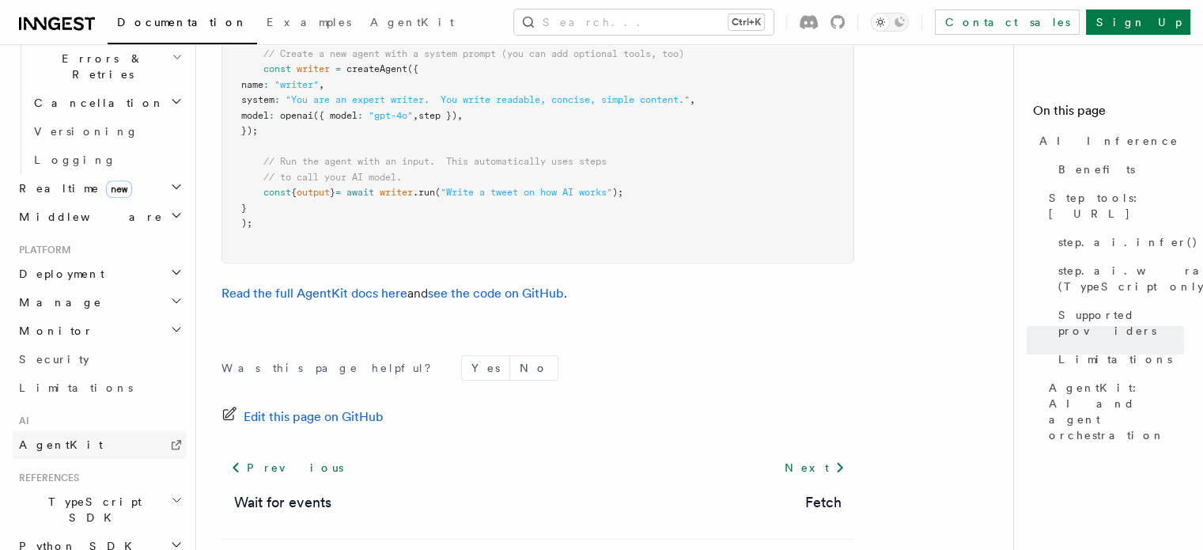  I want to click on span: Edit this page on GitHub, so click(313, 417).